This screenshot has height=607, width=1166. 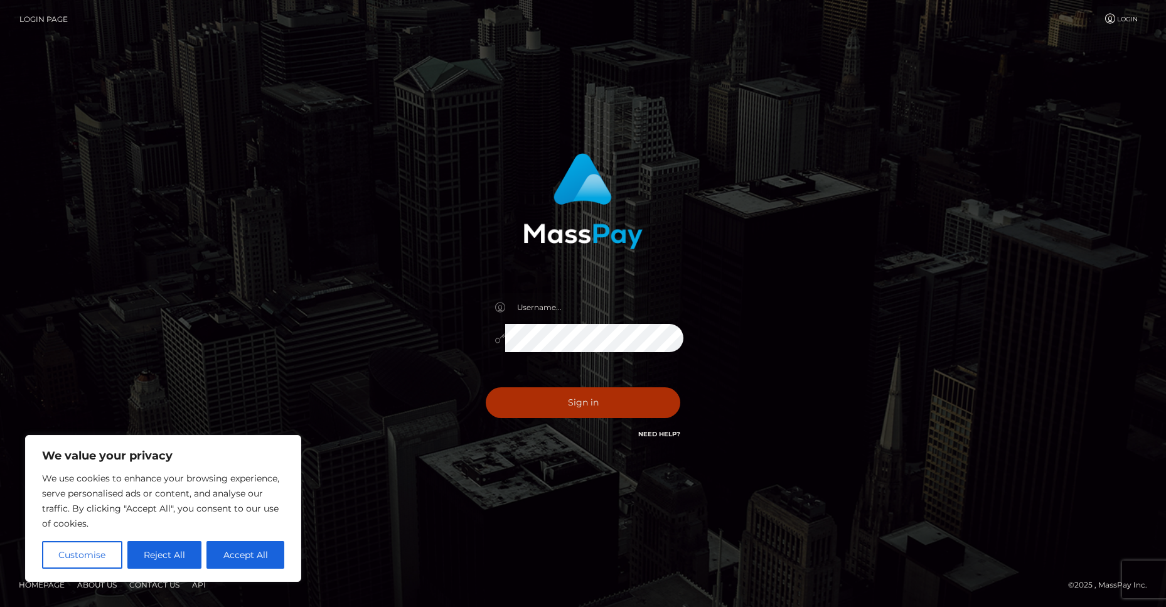 I want to click on a: About Us, so click(x=97, y=584).